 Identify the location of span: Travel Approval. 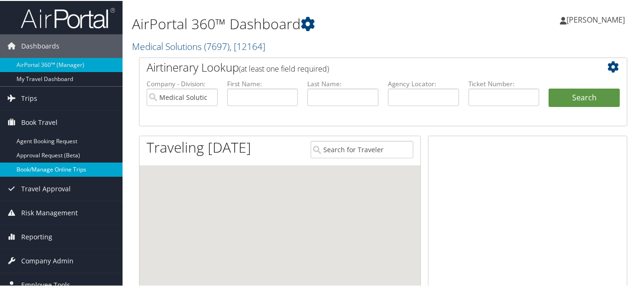
(46, 188).